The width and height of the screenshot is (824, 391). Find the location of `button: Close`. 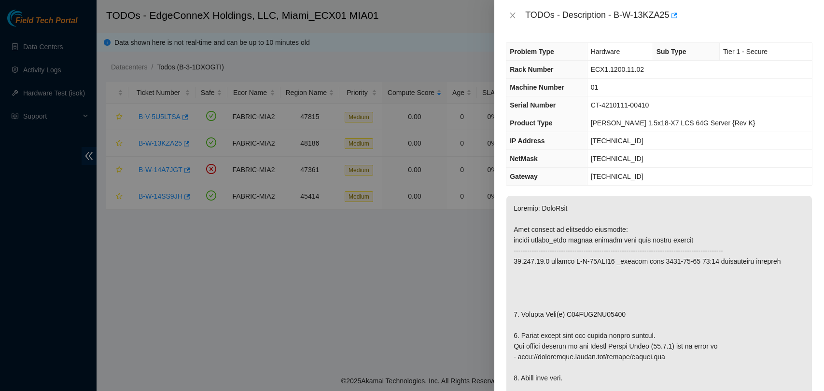

button: Close is located at coordinates (513, 15).